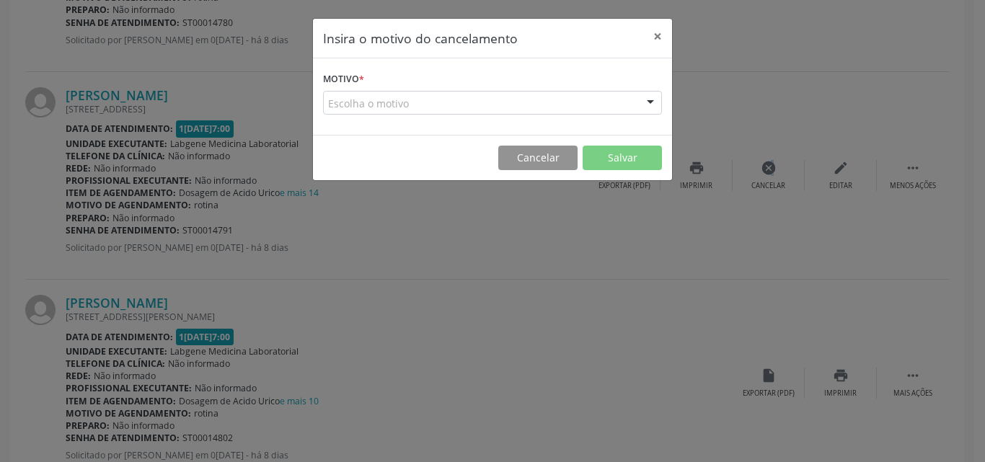 The image size is (985, 462). I want to click on button: Cancelar, so click(538, 158).